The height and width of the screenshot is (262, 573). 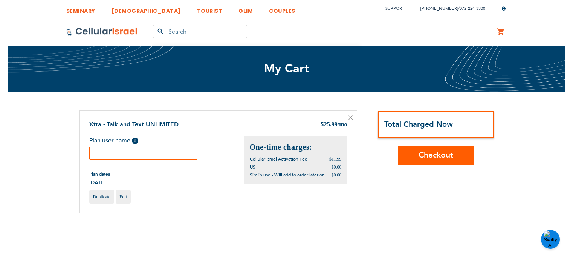 I want to click on a: Support, so click(x=395, y=8).